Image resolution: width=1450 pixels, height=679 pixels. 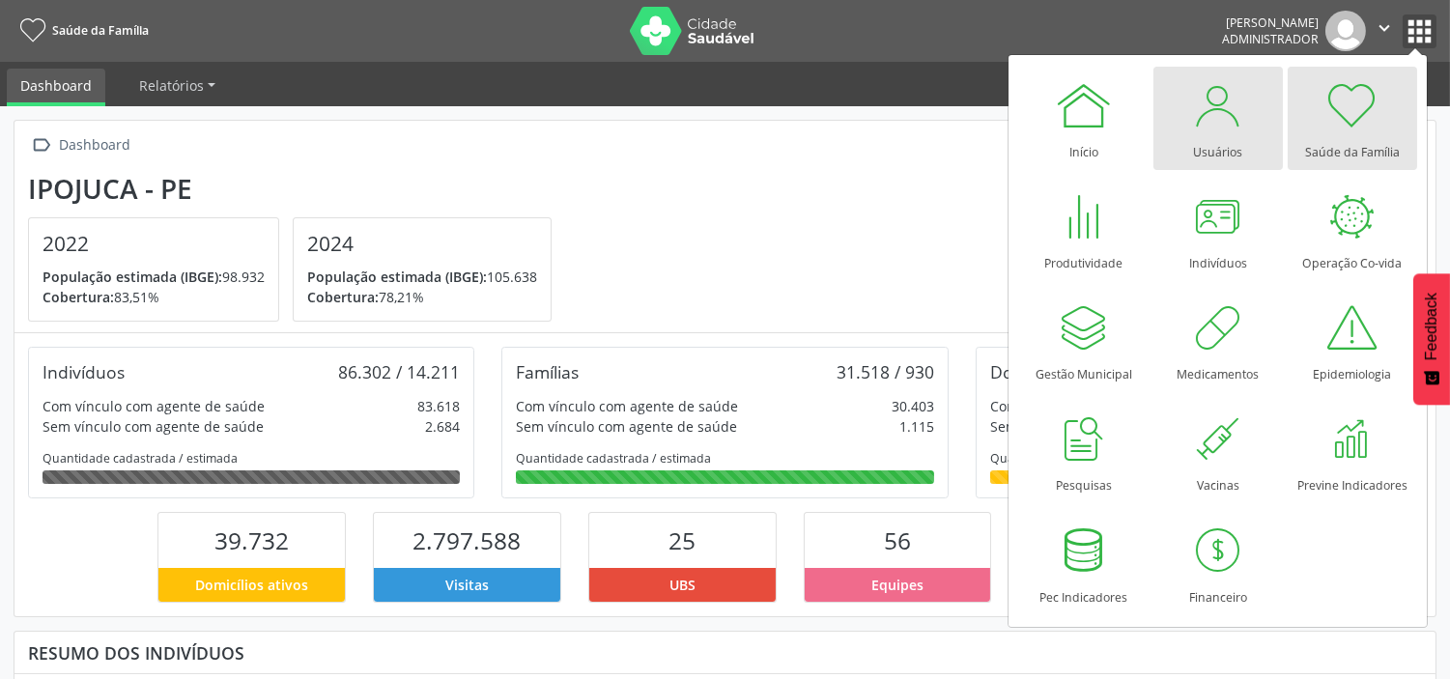 What do you see at coordinates (399, 372) in the screenshot?
I see `div: 86.302 / 14.211` at bounding box center [399, 372].